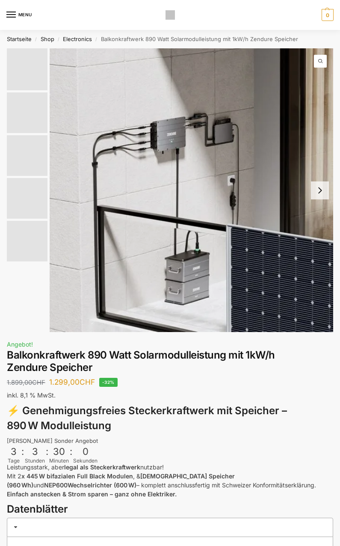 This screenshot has width=340, height=546. I want to click on div: 30, so click(59, 452).